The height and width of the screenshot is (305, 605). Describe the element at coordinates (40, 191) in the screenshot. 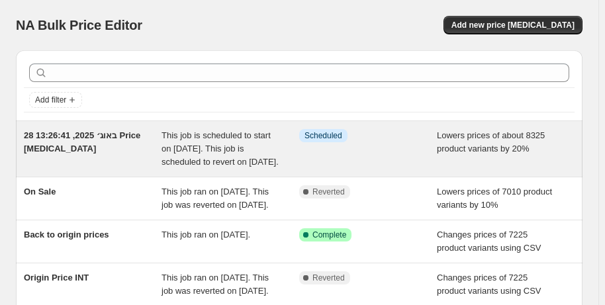

I see `span: On Sale` at that location.